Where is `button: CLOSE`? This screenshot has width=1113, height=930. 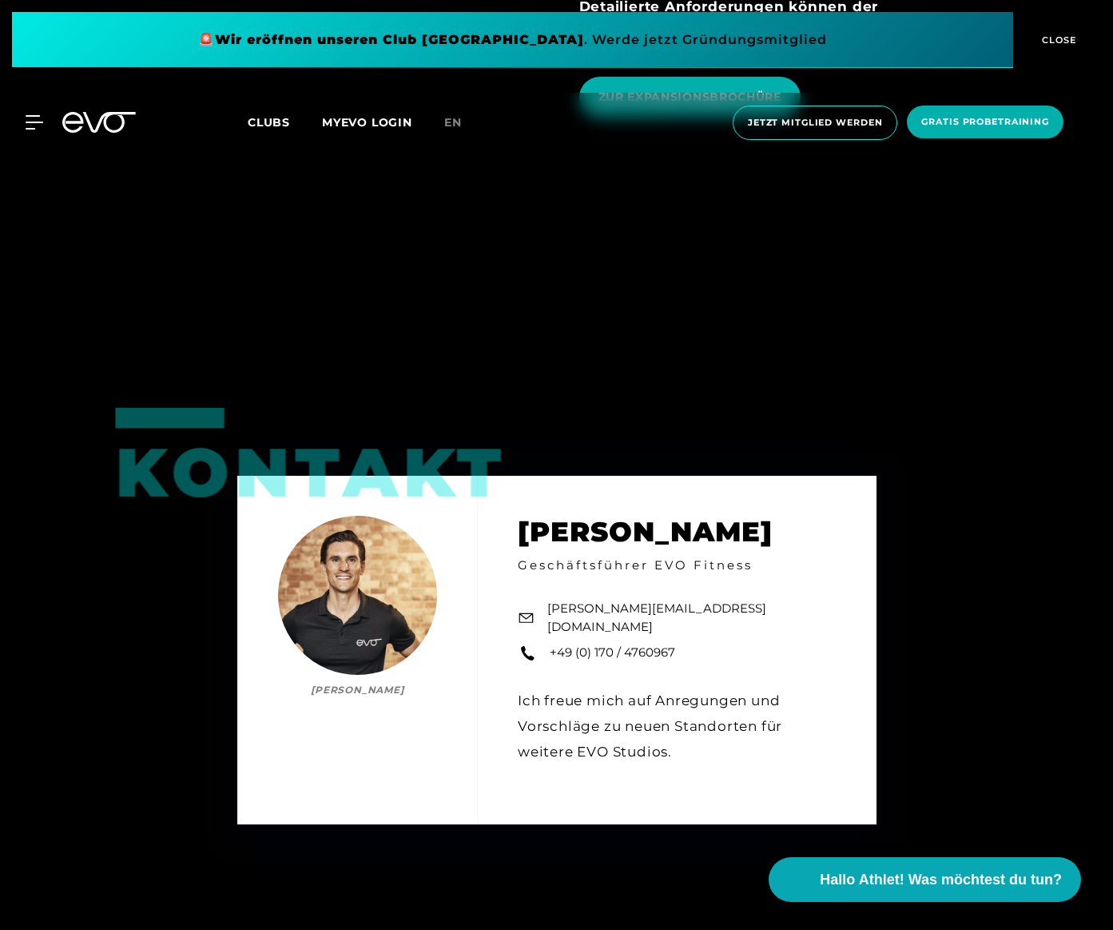 button: CLOSE is located at coordinates (1057, 40).